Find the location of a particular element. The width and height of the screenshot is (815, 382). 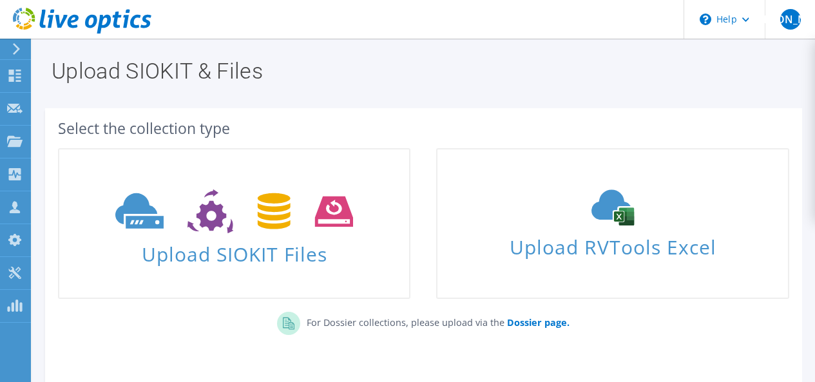

span: Upload SIOKIT Files is located at coordinates (234, 250).